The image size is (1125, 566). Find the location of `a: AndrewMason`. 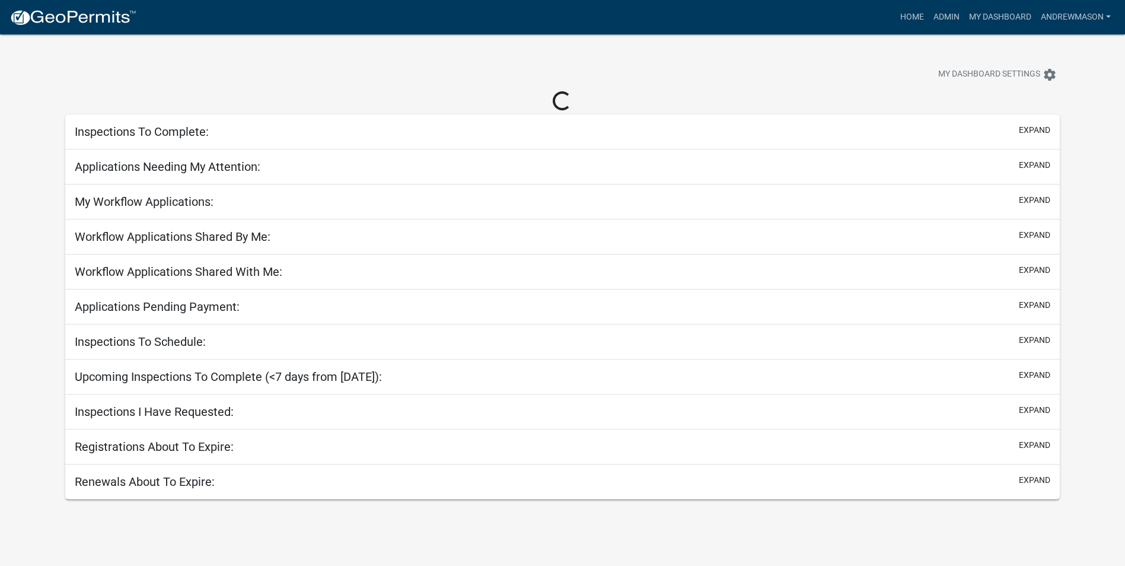

a: AndrewMason is located at coordinates (1075, 17).